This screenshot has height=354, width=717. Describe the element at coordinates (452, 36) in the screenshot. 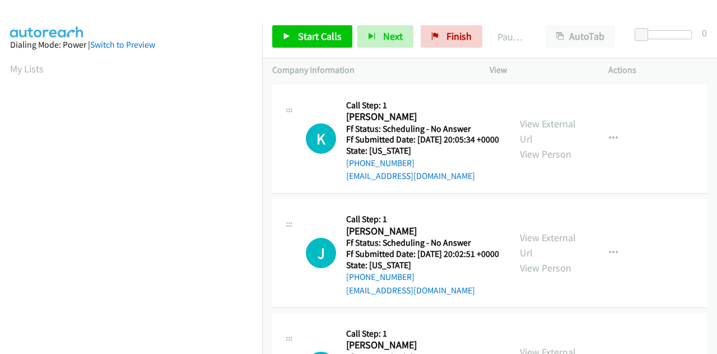

I see `a: Finish` at that location.